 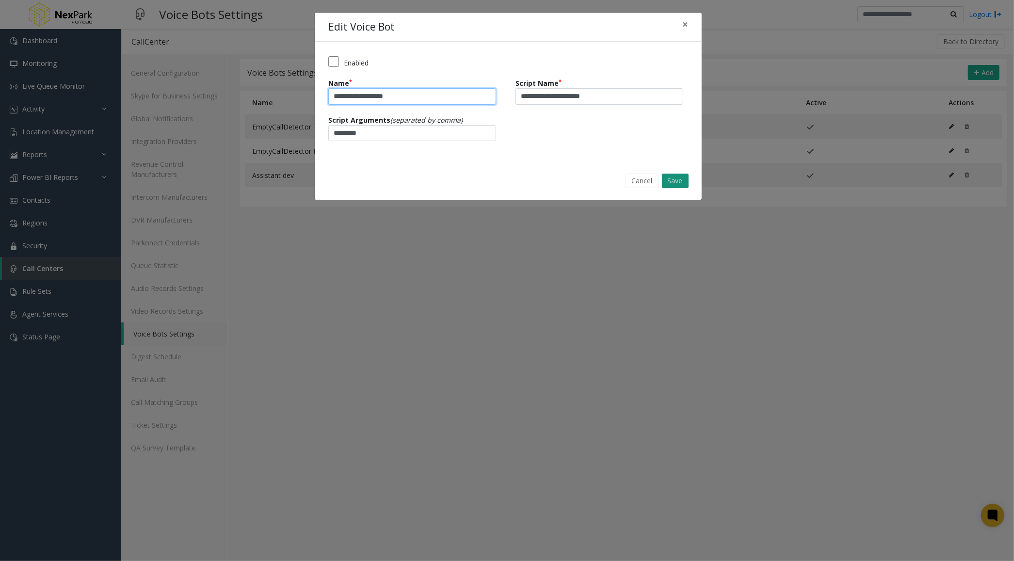 I want to click on button: Save, so click(x=675, y=181).